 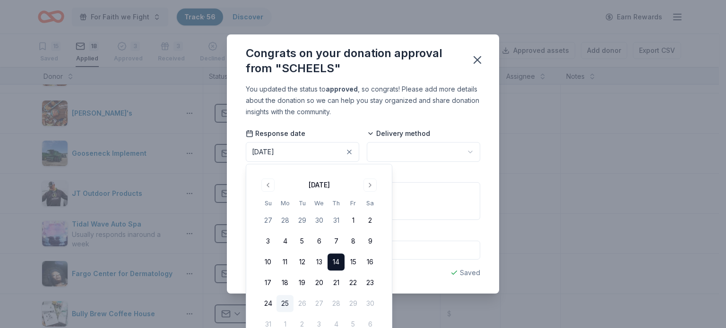 What do you see at coordinates (319, 241) in the screenshot?
I see `button: 6` at bounding box center [319, 241].